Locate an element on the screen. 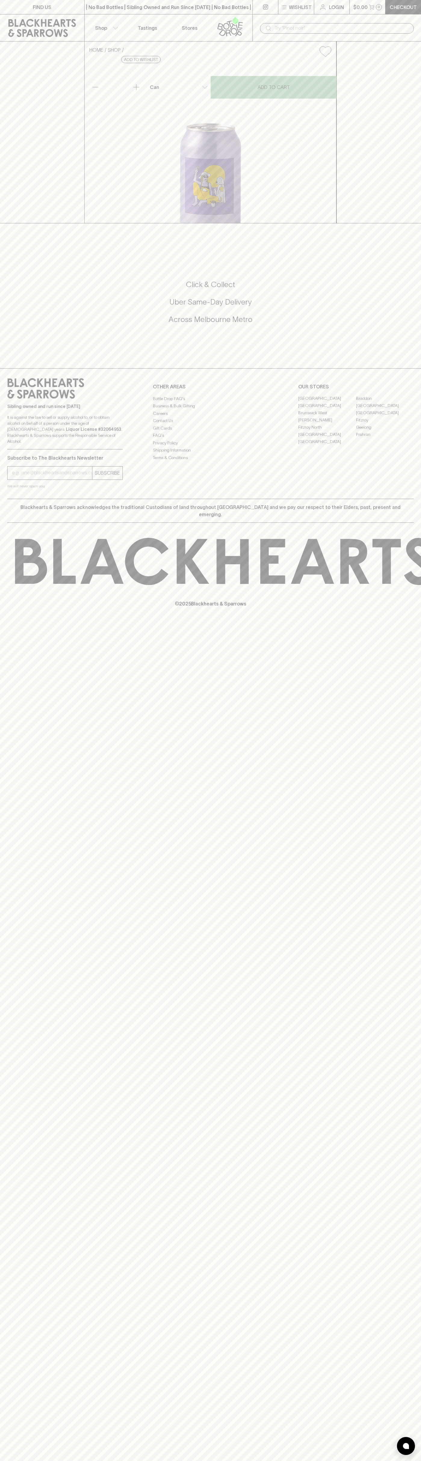  p: Shop is located at coordinates (101, 28).